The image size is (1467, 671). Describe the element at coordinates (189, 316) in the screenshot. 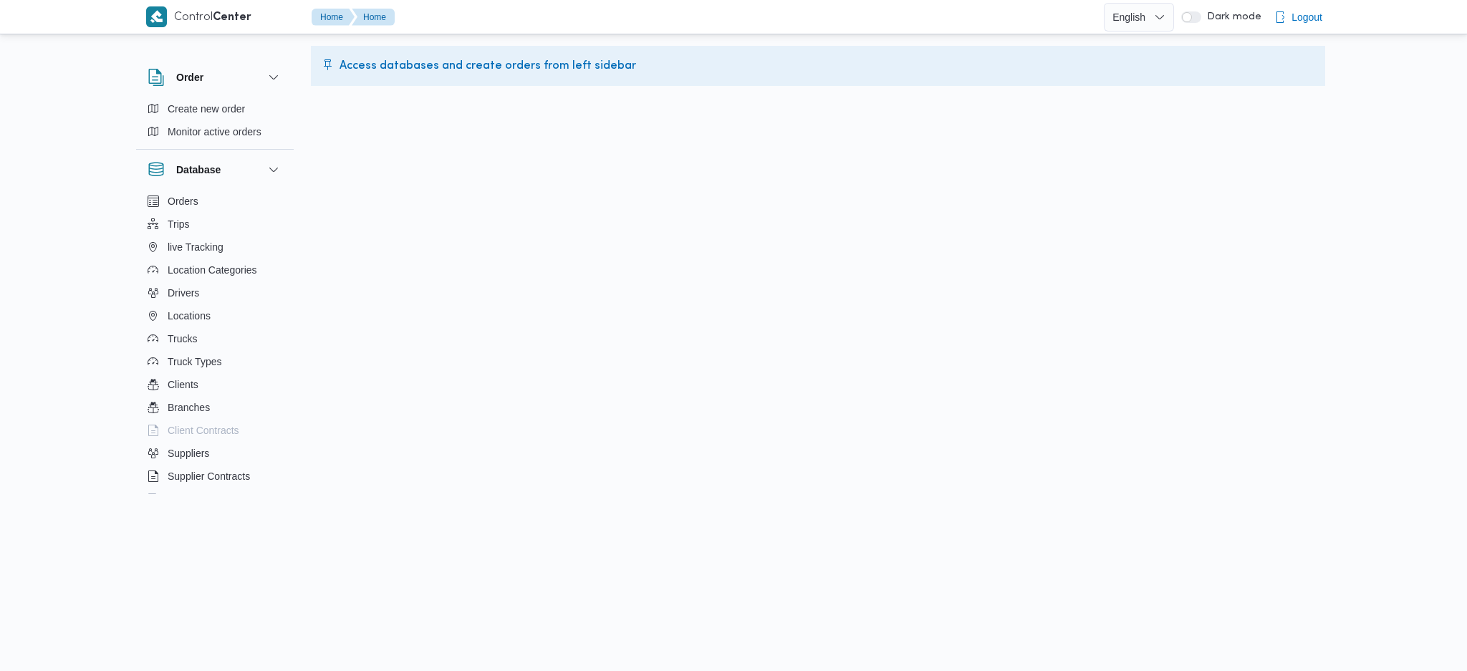

I see `span: Locations` at that location.